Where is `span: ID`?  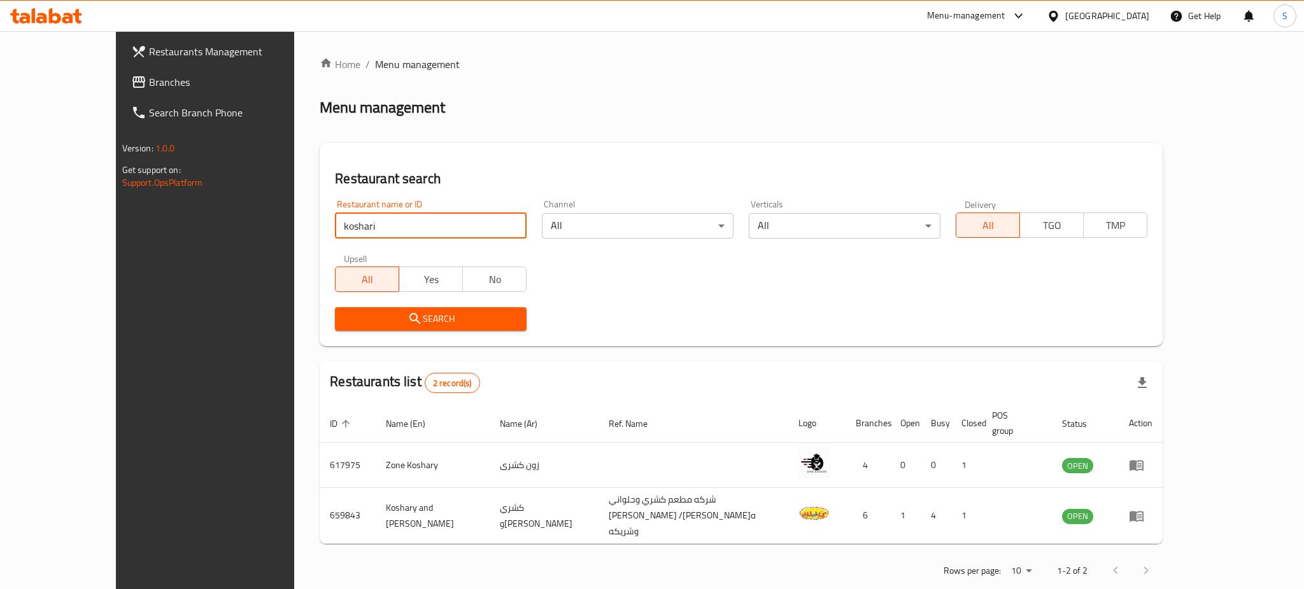 span: ID is located at coordinates (342, 424).